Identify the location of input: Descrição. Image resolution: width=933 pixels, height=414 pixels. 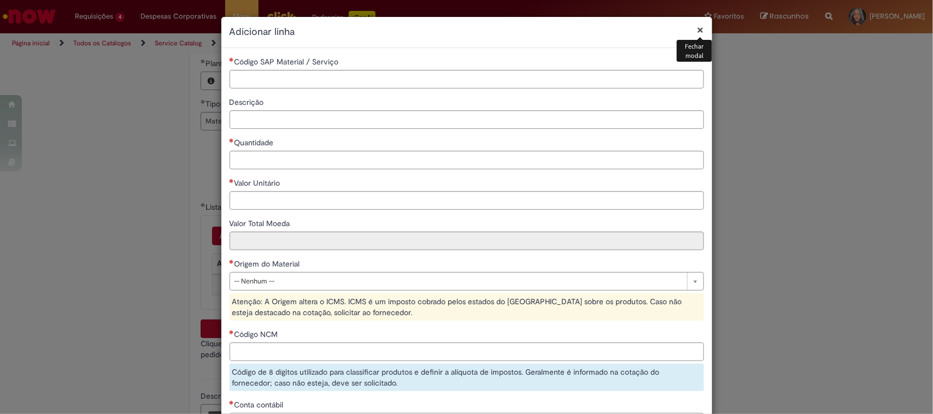
(467, 120).